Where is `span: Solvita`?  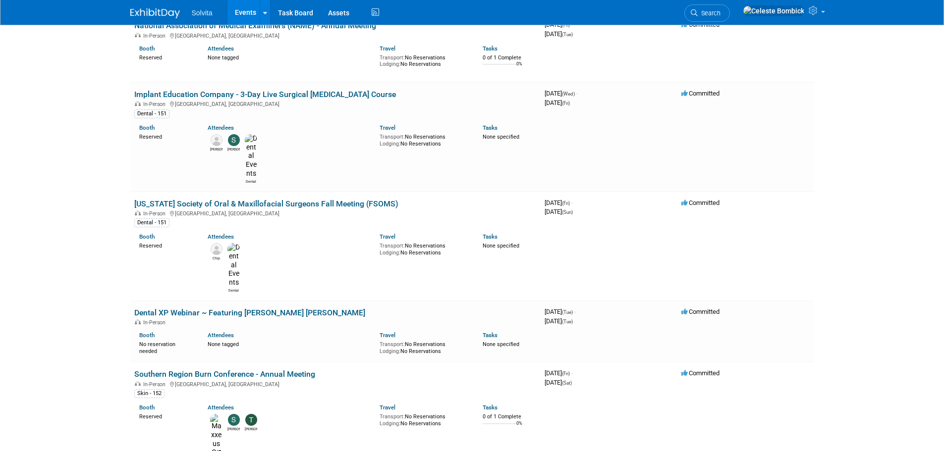
span: Solvita is located at coordinates (202, 13).